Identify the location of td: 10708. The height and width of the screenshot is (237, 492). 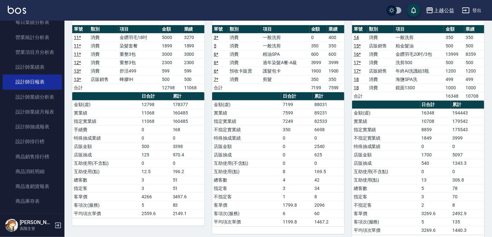
(474, 96).